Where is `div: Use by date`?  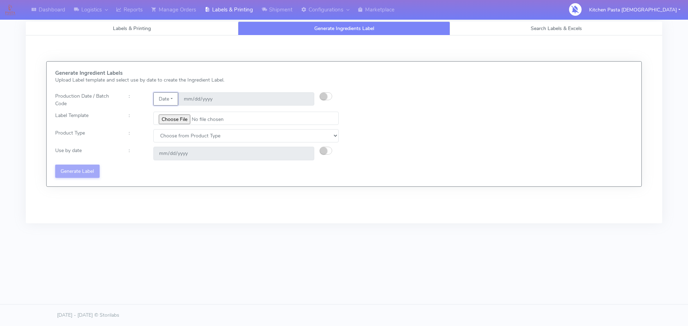 div: Use by date is located at coordinates (86, 153).